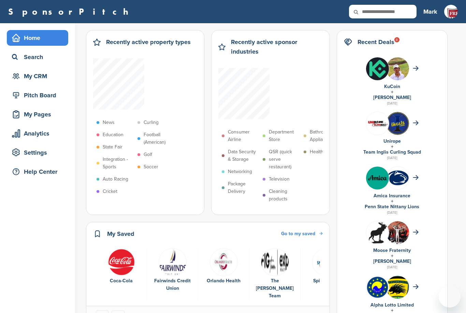 Image resolution: width=466 pixels, height=313 pixels. What do you see at coordinates (39, 114) in the screenshot?
I see `div: My Pages` at bounding box center [39, 114].